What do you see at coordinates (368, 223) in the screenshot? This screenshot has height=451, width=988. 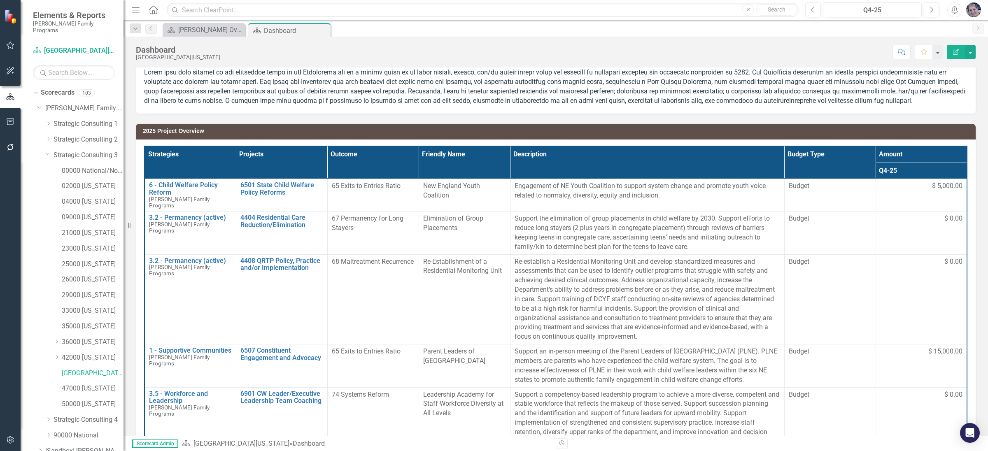 I see `span: 67 Permanency for Long Stayers` at bounding box center [368, 223].